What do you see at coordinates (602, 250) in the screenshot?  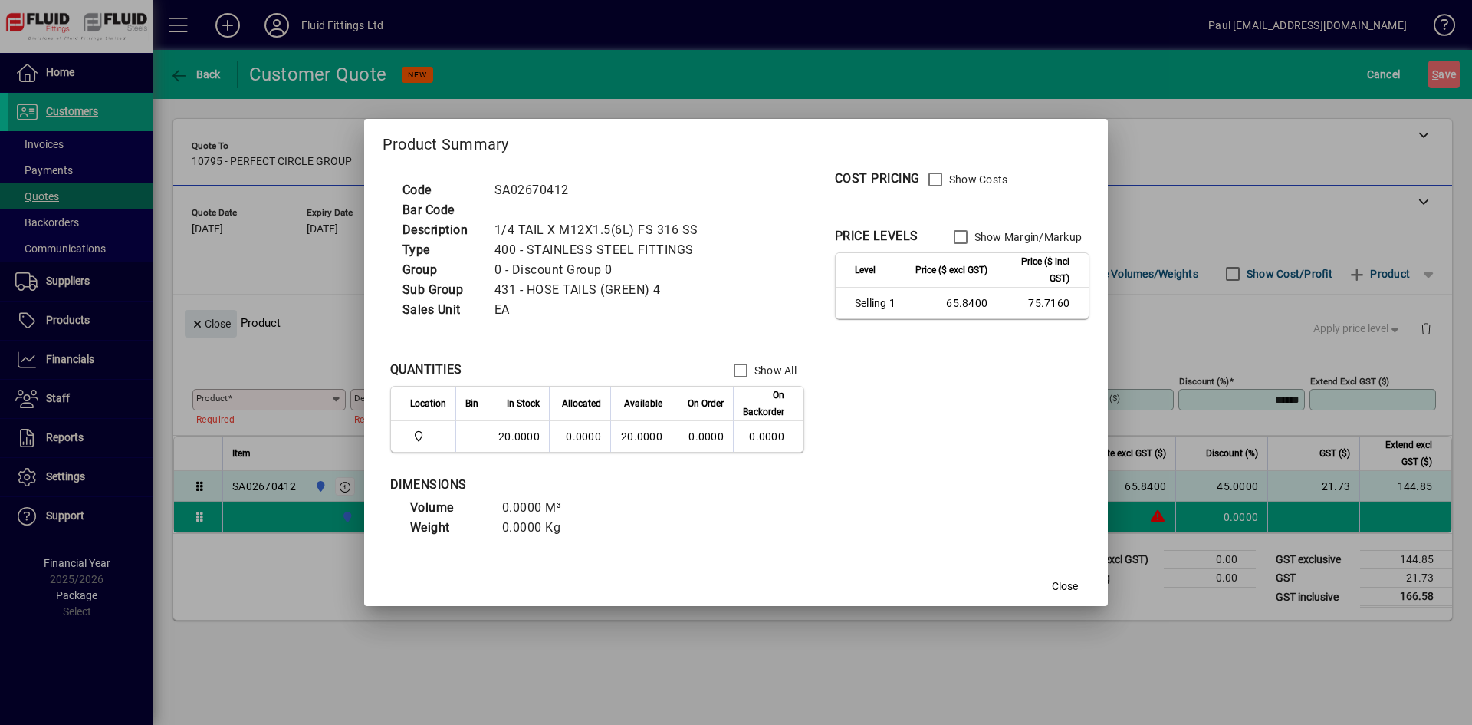 I see `td: 400 - STAINLESS STEEL FITTINGS` at bounding box center [602, 250].